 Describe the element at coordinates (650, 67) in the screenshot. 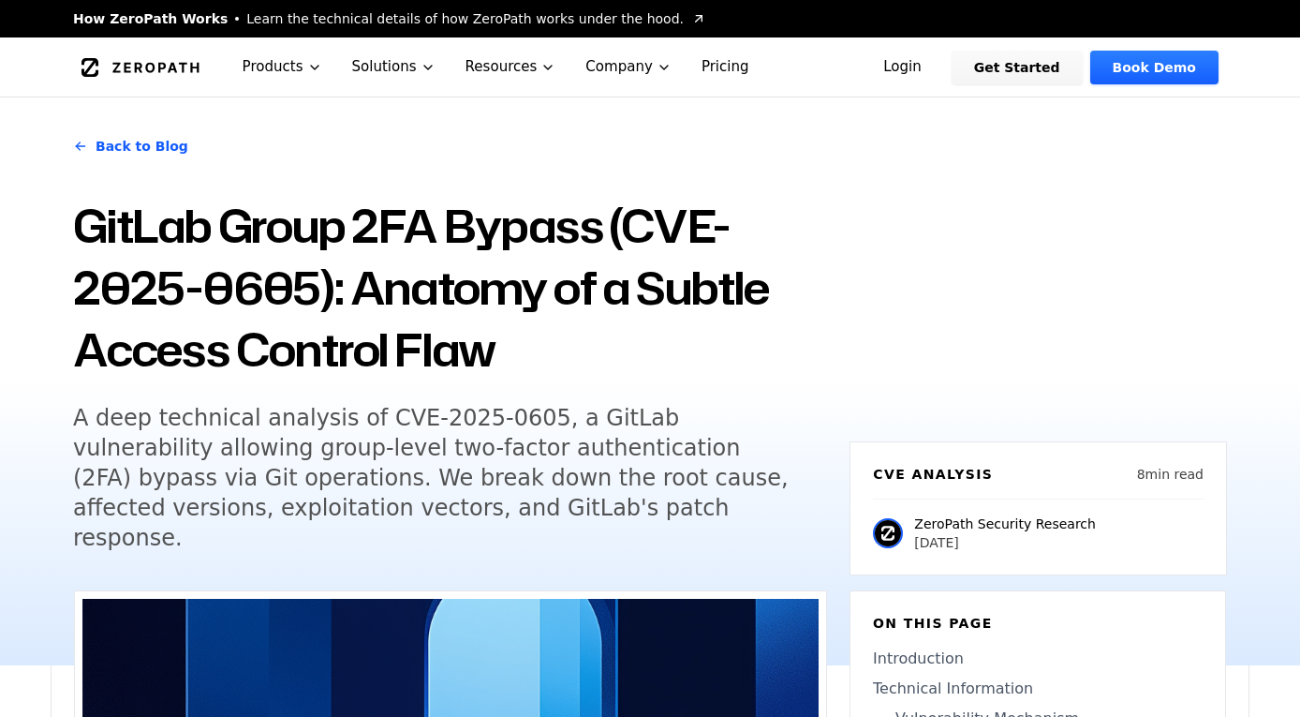

I see `nav: Global` at that location.